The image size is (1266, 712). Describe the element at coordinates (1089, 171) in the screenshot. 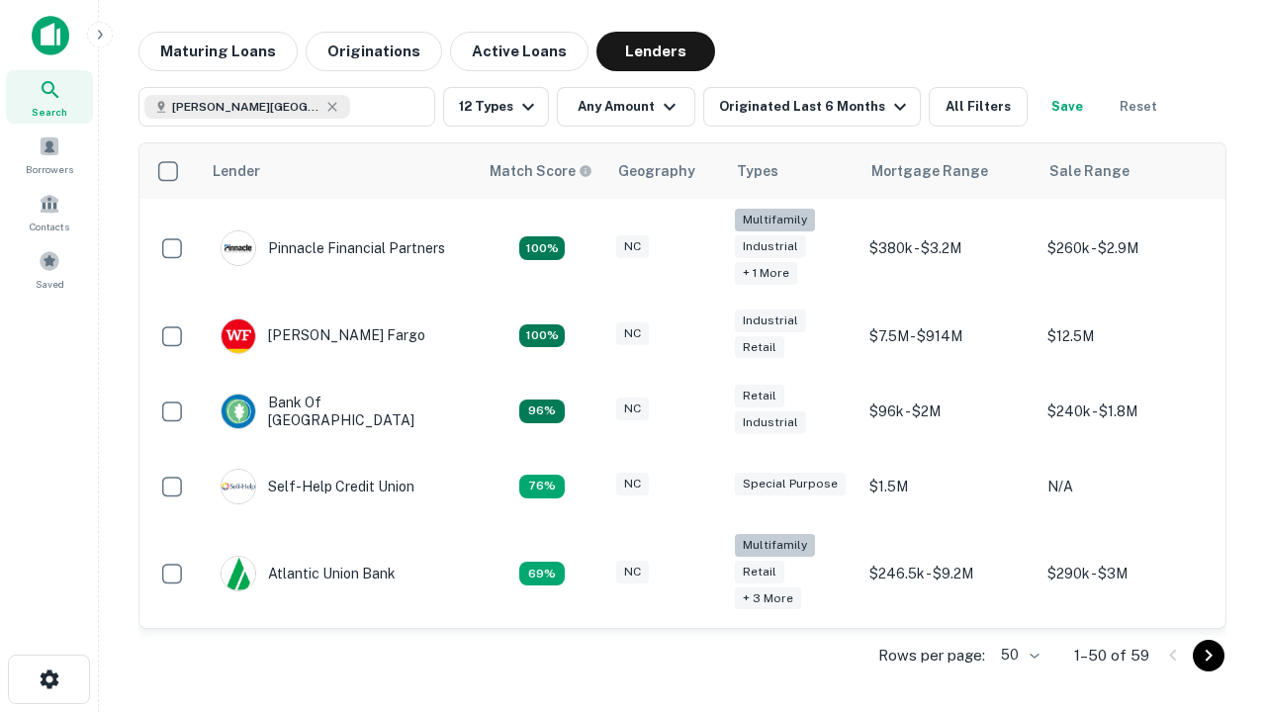

I see `div: Sale Range` at that location.